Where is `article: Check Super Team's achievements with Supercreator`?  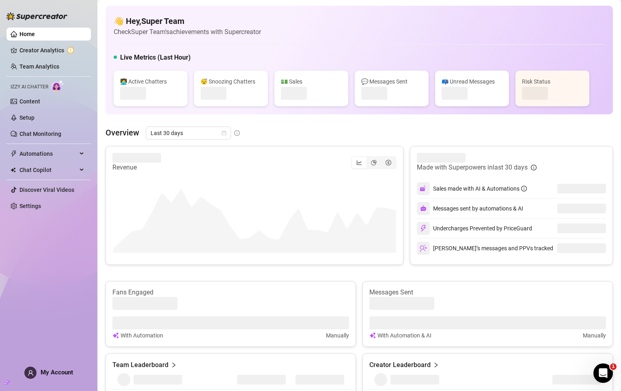
article: Check Super Team's achievements with Supercreator is located at coordinates (187, 32).